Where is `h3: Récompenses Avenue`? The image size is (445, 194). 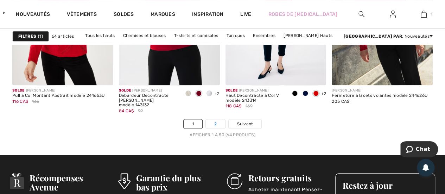 h3: Récompenses Avenue is located at coordinates (70, 182).